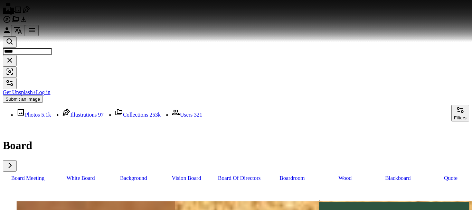 The width and height of the screenshot is (472, 210). Describe the element at coordinates (10, 60) in the screenshot. I see `button: Clear` at that location.